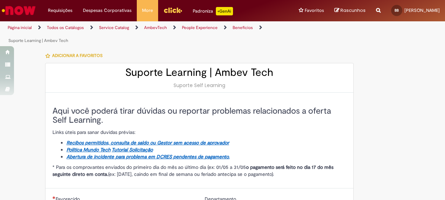 The width and height of the screenshot is (445, 200). Describe the element at coordinates (350, 10) in the screenshot. I see `a: Rascunhos` at that location.